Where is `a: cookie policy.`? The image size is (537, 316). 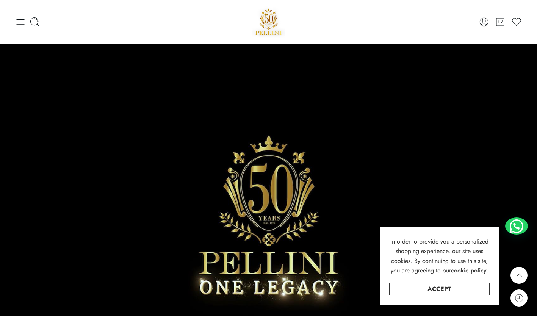
a: cookie policy. is located at coordinates (470, 271).